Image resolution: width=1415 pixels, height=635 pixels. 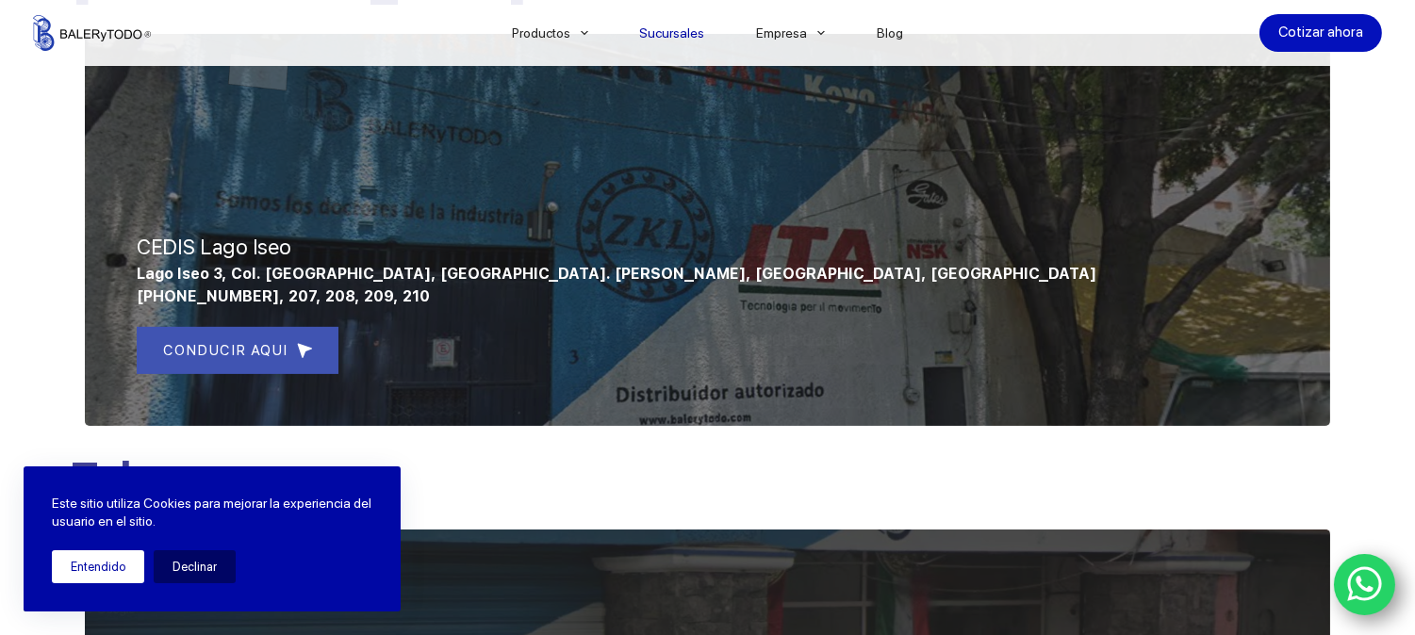 What do you see at coordinates (98, 567) in the screenshot?
I see `button: Entendido` at bounding box center [98, 567].